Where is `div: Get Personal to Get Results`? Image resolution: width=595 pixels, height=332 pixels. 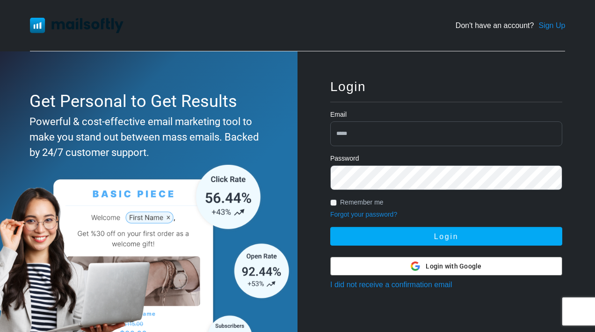 div: Get Personal to Get Results is located at coordinates (146, 101).